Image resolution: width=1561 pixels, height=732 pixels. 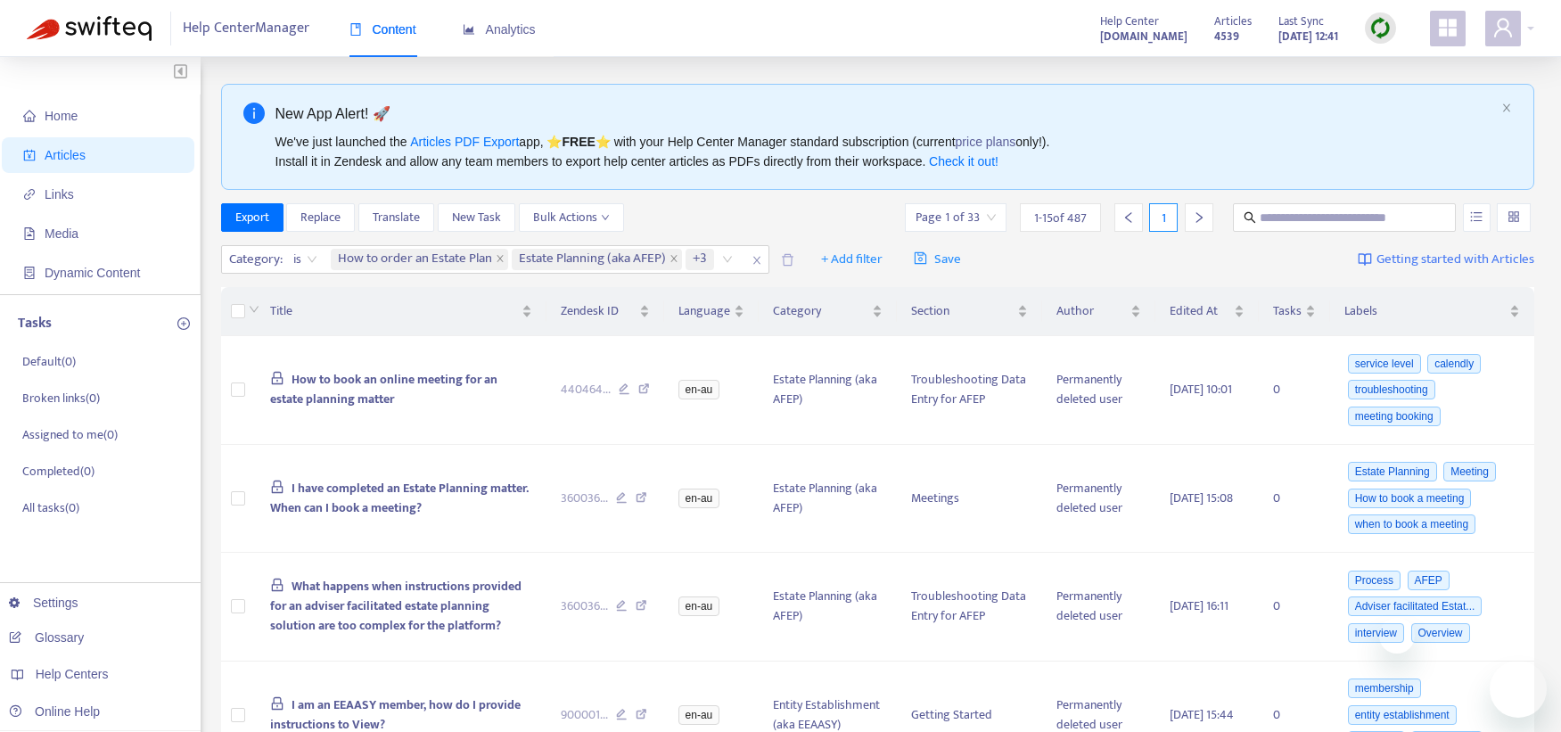 What do you see at coordinates (1098, 311) in the screenshot?
I see `th: Author` at bounding box center [1098, 311].